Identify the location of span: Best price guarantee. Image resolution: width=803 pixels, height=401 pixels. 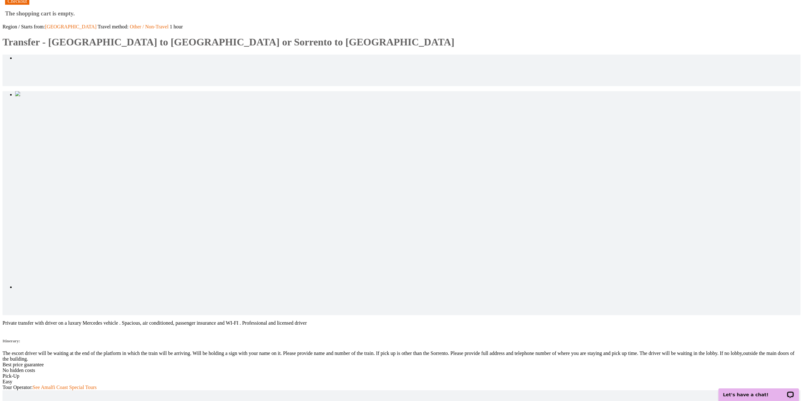
(23, 364).